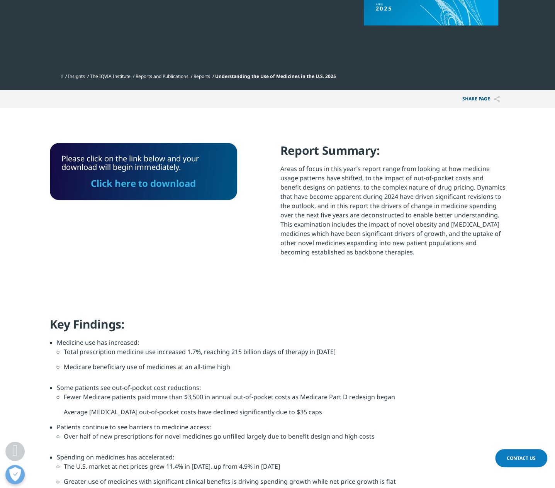 The width and height of the screenshot is (555, 488). What do you see at coordinates (281, 437) in the screenshot?
I see `li: Patients continue to see barriers to medicine access:` at bounding box center [281, 437].